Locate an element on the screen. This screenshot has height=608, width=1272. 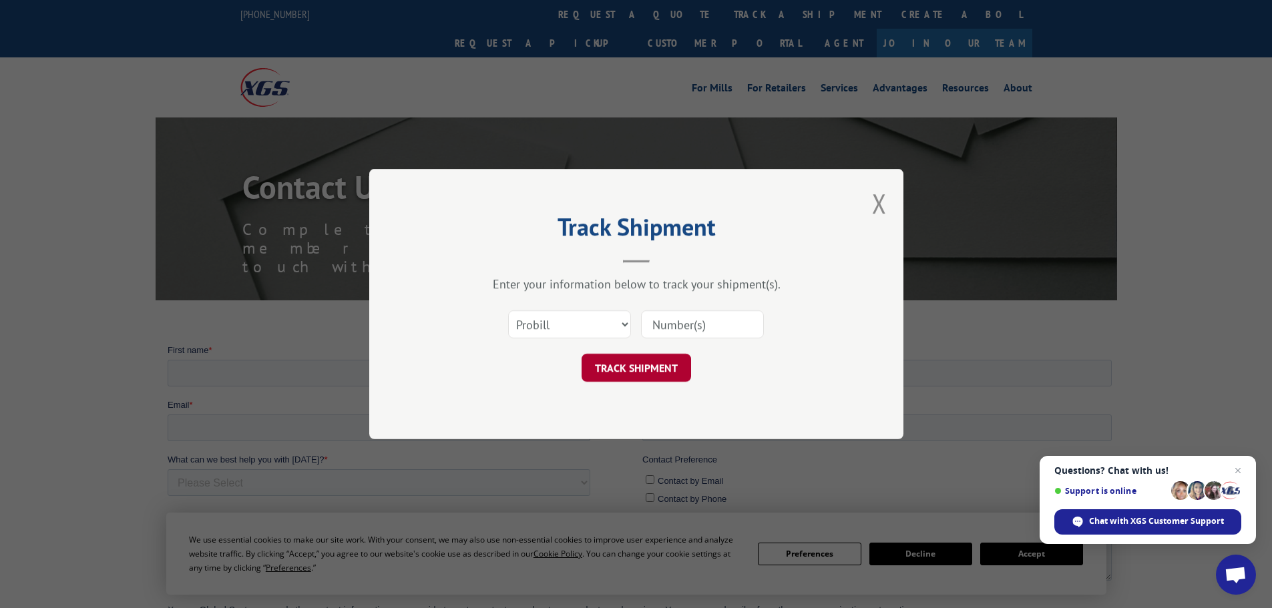
div: Open chat is located at coordinates (1236, 575).